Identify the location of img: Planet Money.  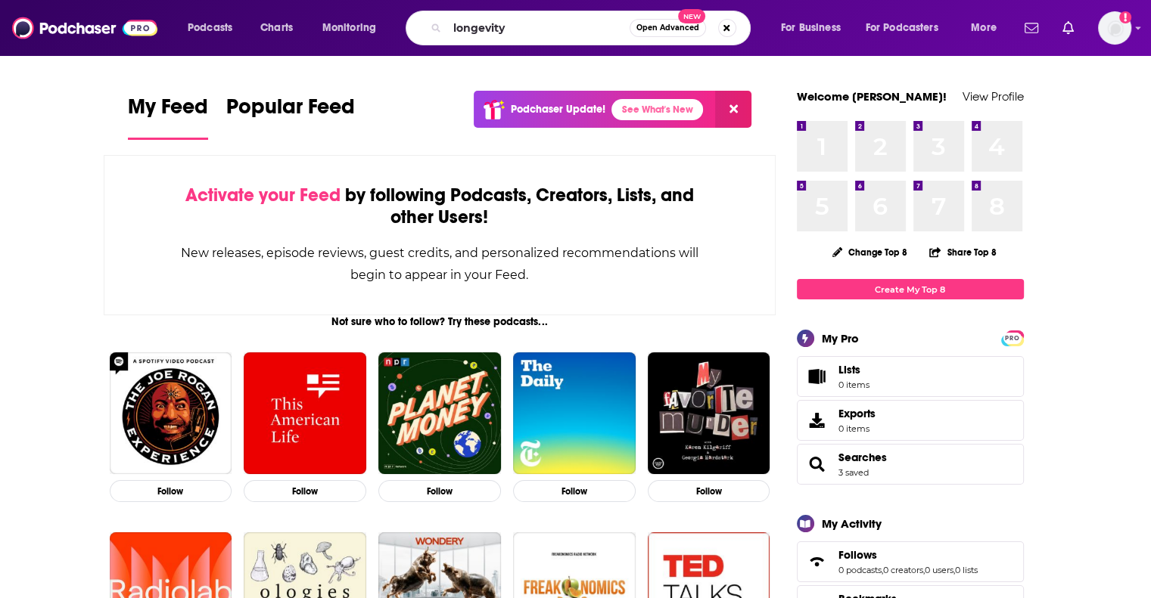
(440, 414).